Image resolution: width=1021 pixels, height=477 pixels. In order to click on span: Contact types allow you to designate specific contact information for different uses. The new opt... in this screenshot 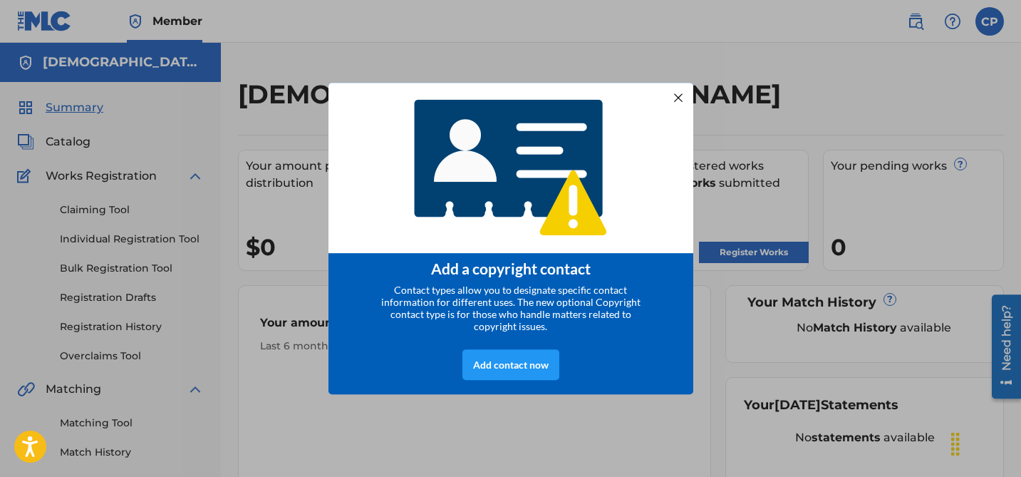, I will do `click(511, 308)`.